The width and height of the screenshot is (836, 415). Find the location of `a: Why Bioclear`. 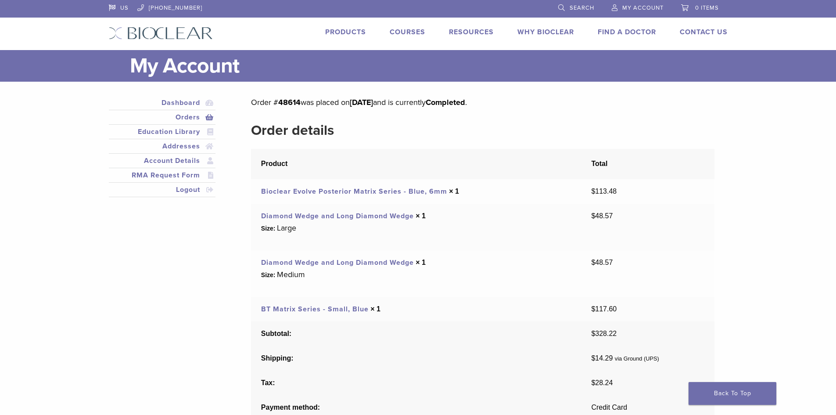

a: Why Bioclear is located at coordinates (545, 32).